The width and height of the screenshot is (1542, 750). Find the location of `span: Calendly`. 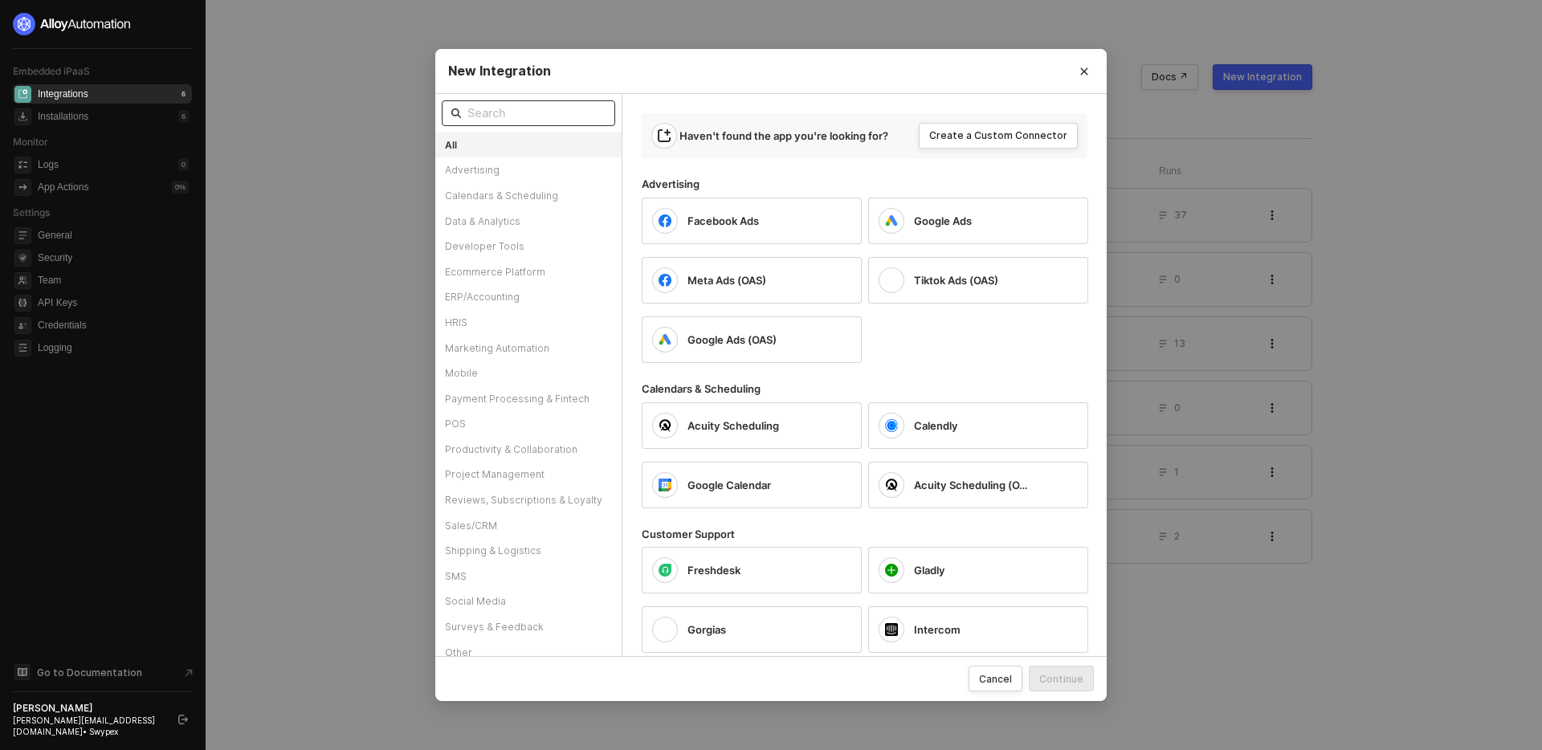

span: Calendly is located at coordinates (936, 426).